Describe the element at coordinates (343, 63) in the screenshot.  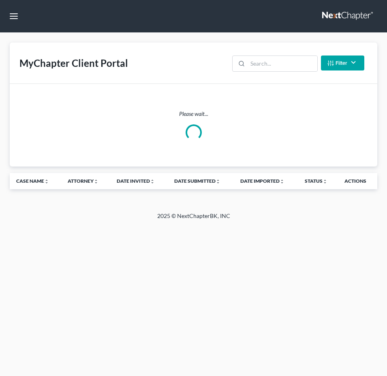
I see `button: Filter` at that location.